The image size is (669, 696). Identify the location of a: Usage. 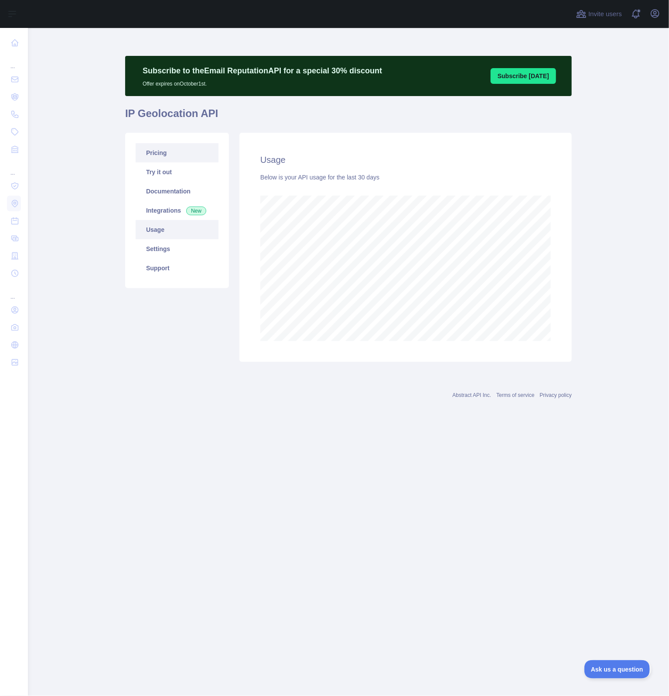
(177, 230).